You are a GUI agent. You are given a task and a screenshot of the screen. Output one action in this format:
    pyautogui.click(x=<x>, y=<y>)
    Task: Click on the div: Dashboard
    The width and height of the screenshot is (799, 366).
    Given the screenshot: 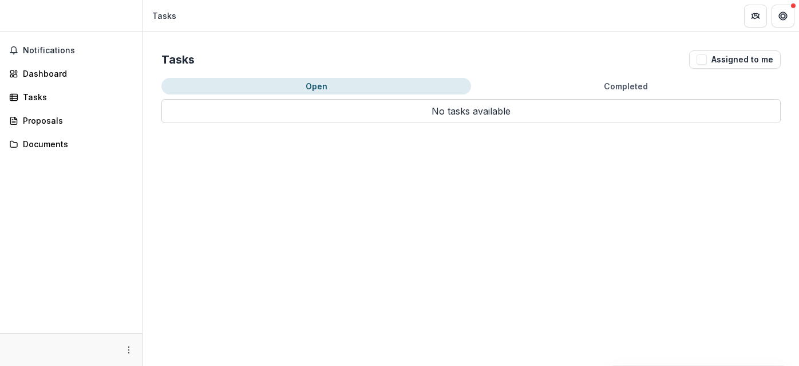 What is the action you would take?
    pyautogui.click(x=76, y=73)
    